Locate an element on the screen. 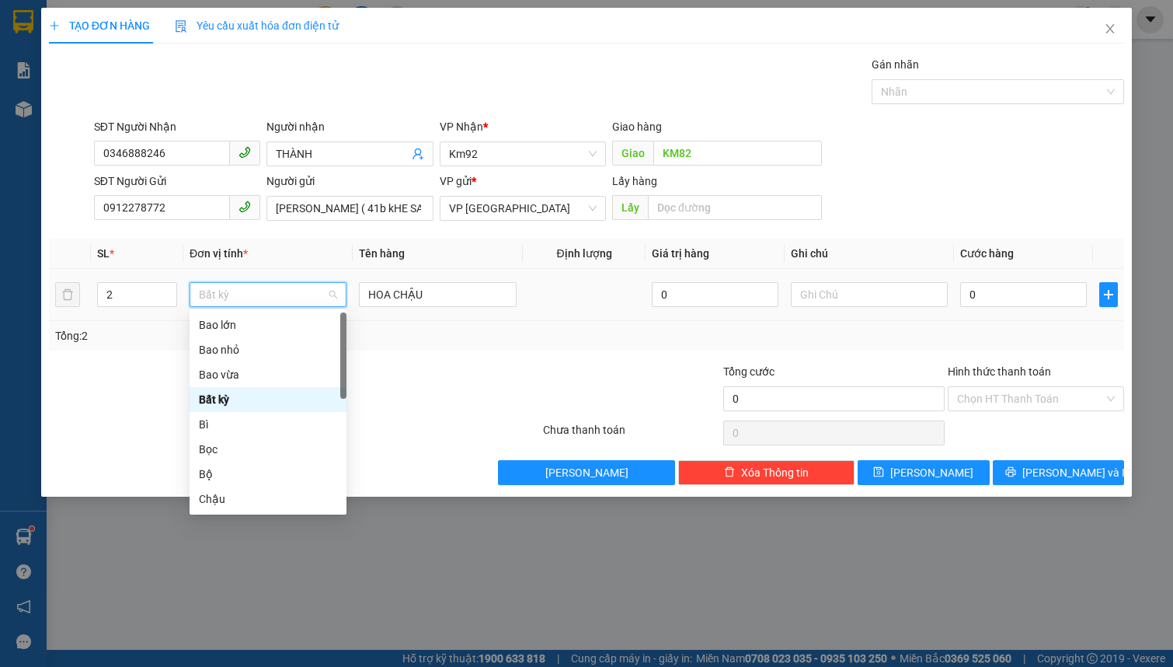  span: Giá trị hàng is located at coordinates (681, 253).